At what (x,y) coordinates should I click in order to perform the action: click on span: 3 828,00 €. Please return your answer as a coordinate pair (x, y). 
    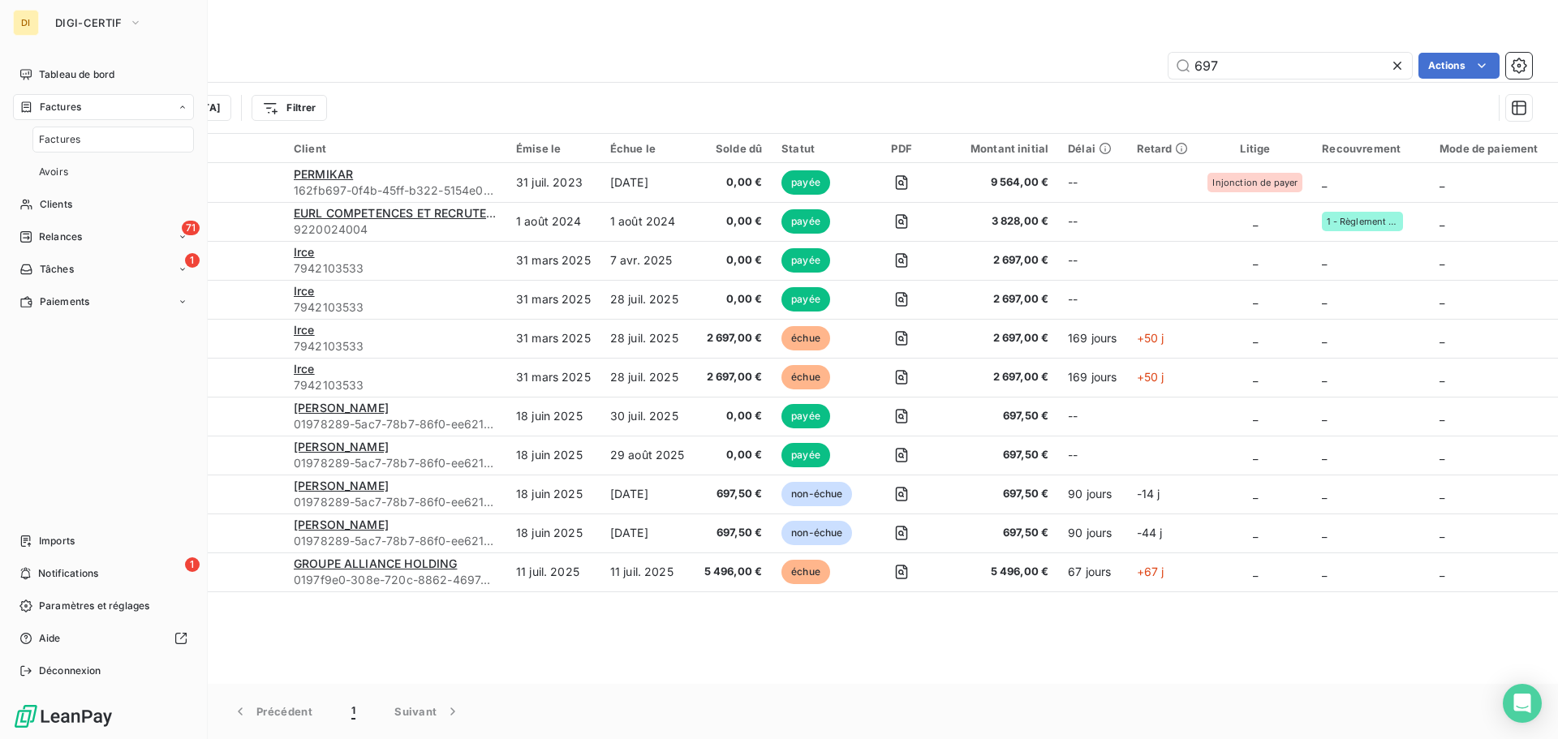
    Looking at the image, I should click on (1000, 222).